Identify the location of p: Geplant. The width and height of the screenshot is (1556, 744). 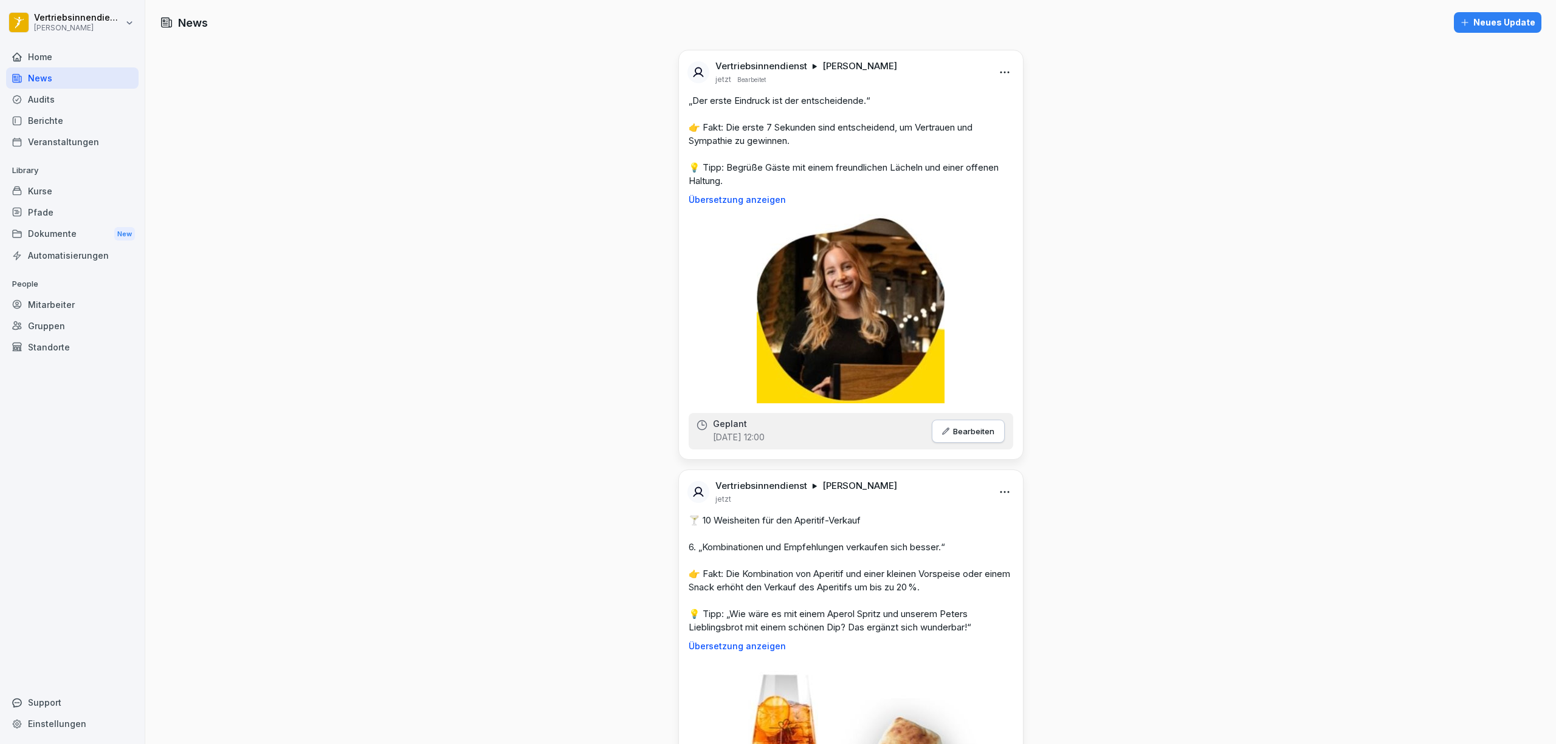
(730, 424).